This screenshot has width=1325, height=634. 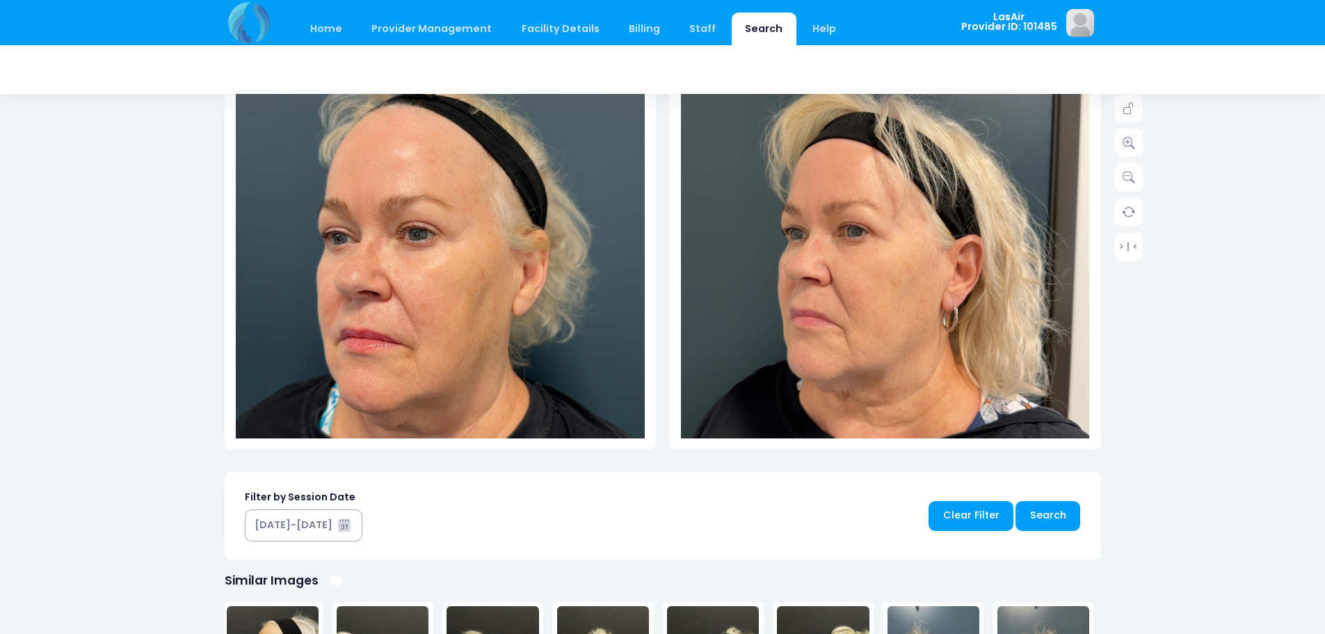 What do you see at coordinates (300, 497) in the screenshot?
I see `label: Filter by Session Date` at bounding box center [300, 497].